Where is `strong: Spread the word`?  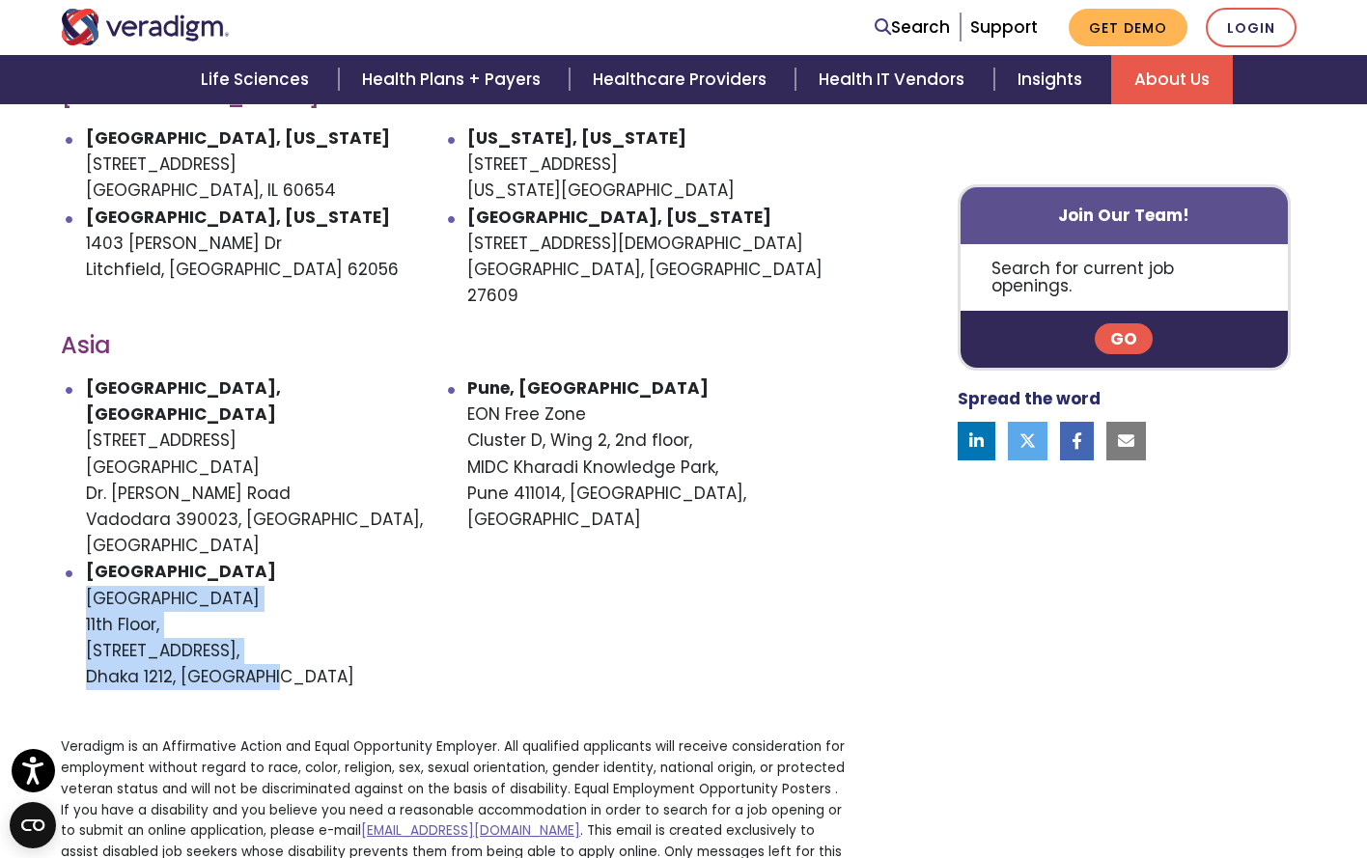 strong: Spread the word is located at coordinates (1029, 400).